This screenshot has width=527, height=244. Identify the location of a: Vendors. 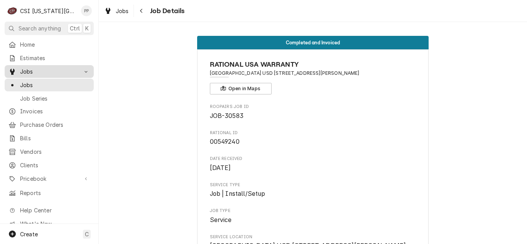
(49, 152).